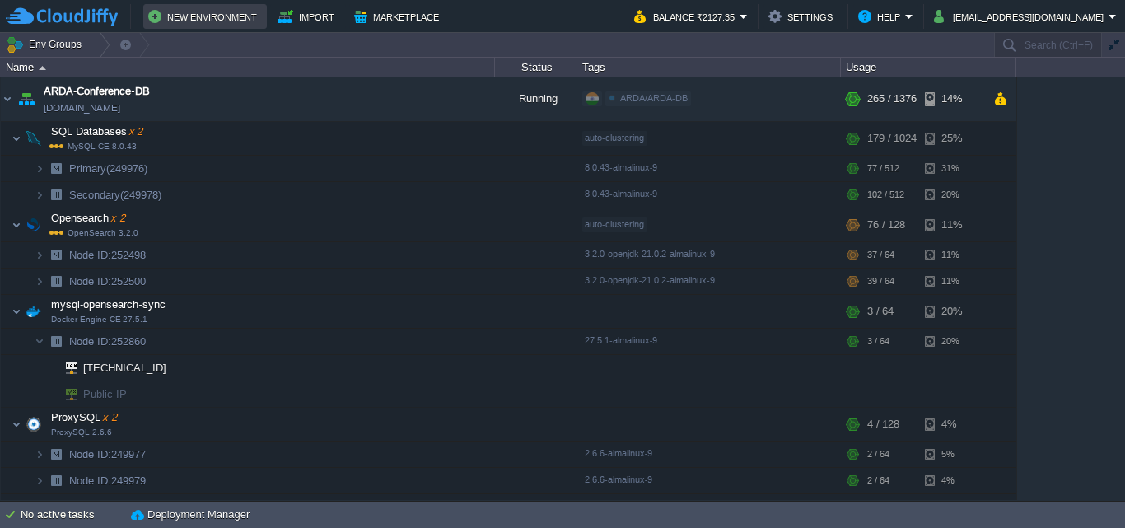 The height and width of the screenshot is (528, 1125). Describe the element at coordinates (108, 255) in the screenshot. I see `span: 252498` at that location.